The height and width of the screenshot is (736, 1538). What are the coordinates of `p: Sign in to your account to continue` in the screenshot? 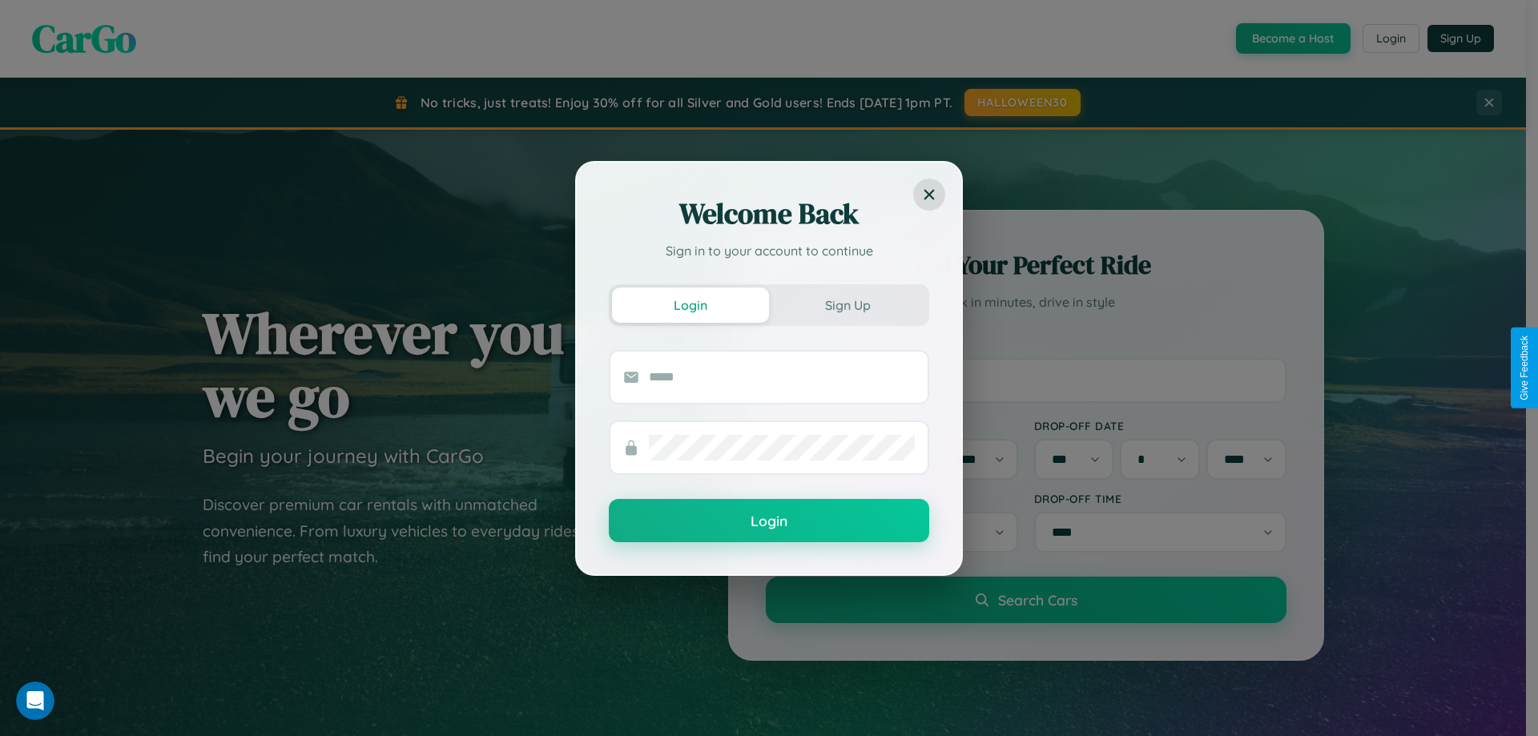 It's located at (769, 251).